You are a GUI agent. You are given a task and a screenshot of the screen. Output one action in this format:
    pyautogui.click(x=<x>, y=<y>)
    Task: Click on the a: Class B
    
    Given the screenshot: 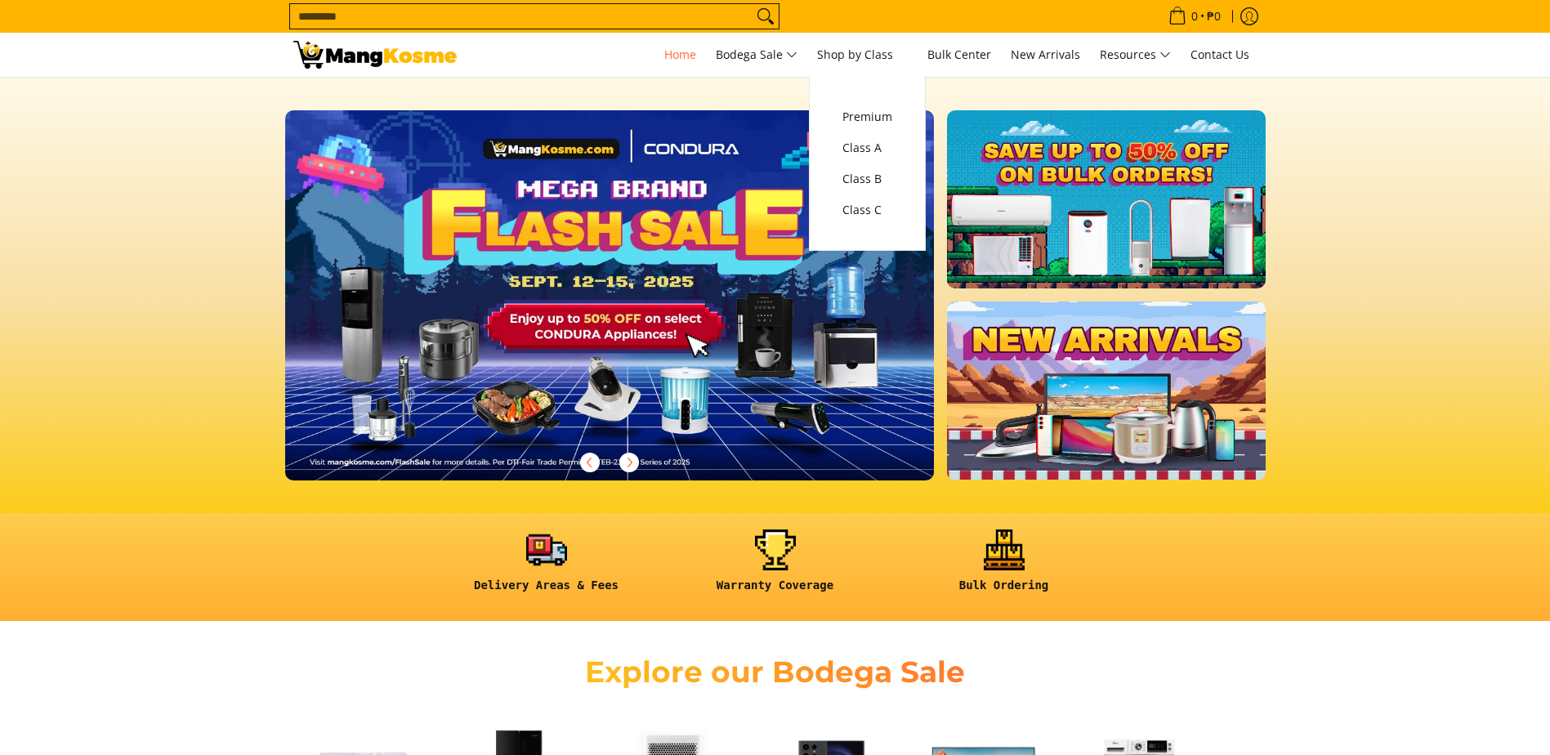 What is the action you would take?
    pyautogui.click(x=867, y=179)
    